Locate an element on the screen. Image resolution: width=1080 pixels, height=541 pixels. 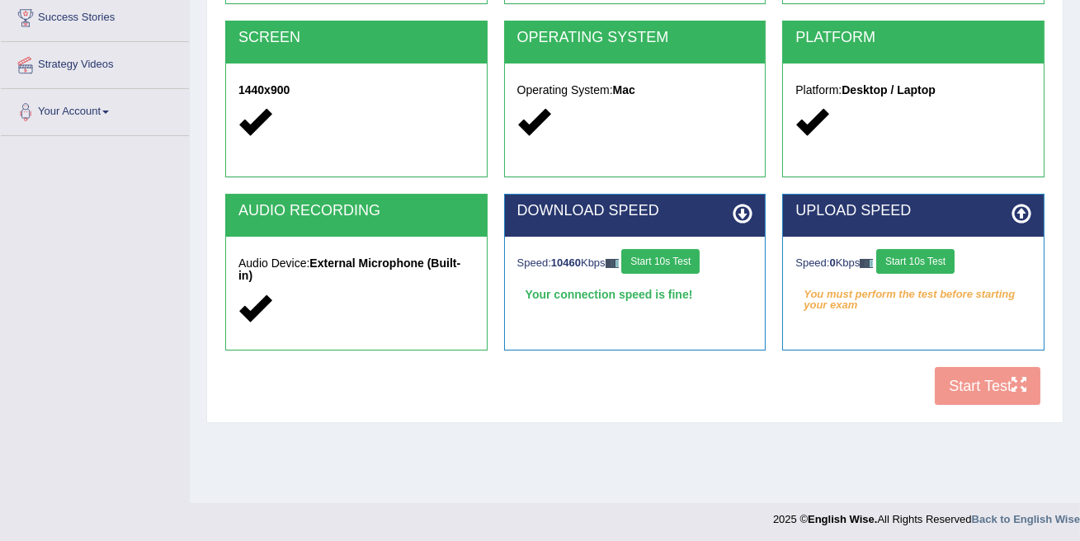
h2: DOWNLOAD SPEED is located at coordinates (636, 211).